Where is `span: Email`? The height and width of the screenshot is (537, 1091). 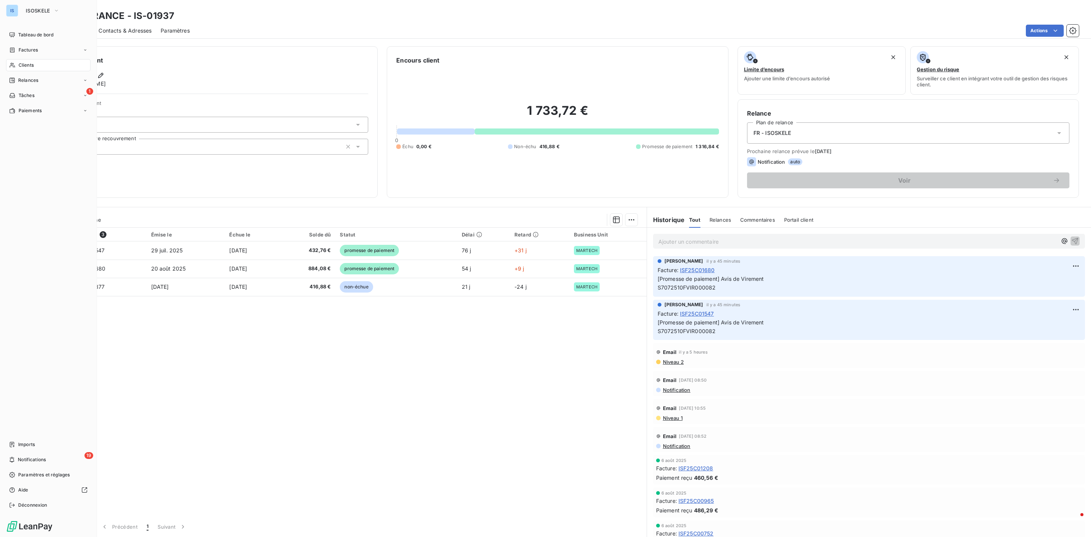
span: Email is located at coordinates (670, 380).